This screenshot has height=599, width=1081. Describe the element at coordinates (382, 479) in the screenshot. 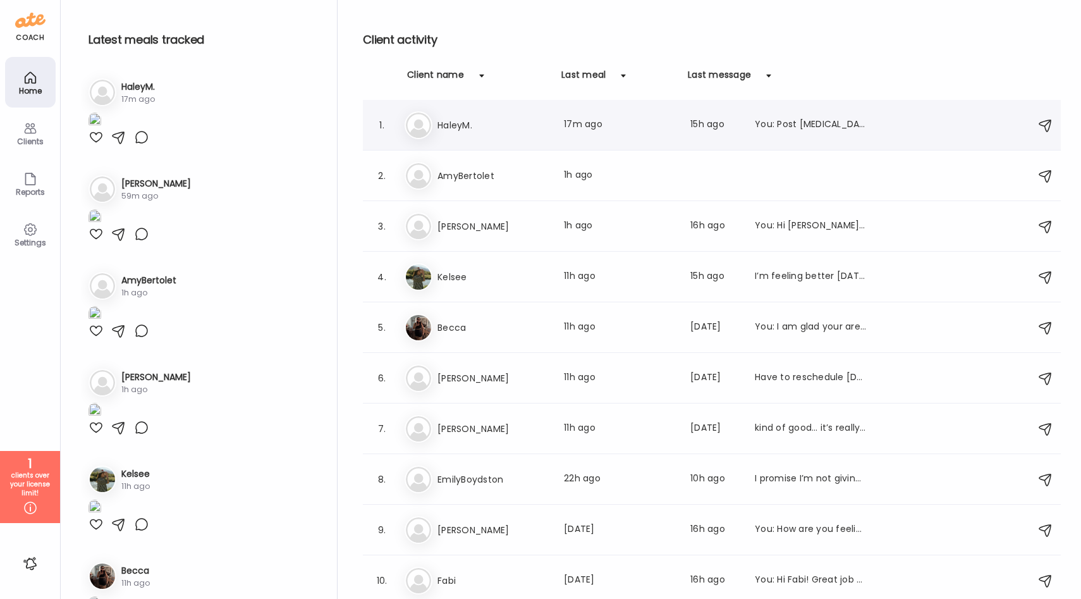

I see `div: 8.` at that location.